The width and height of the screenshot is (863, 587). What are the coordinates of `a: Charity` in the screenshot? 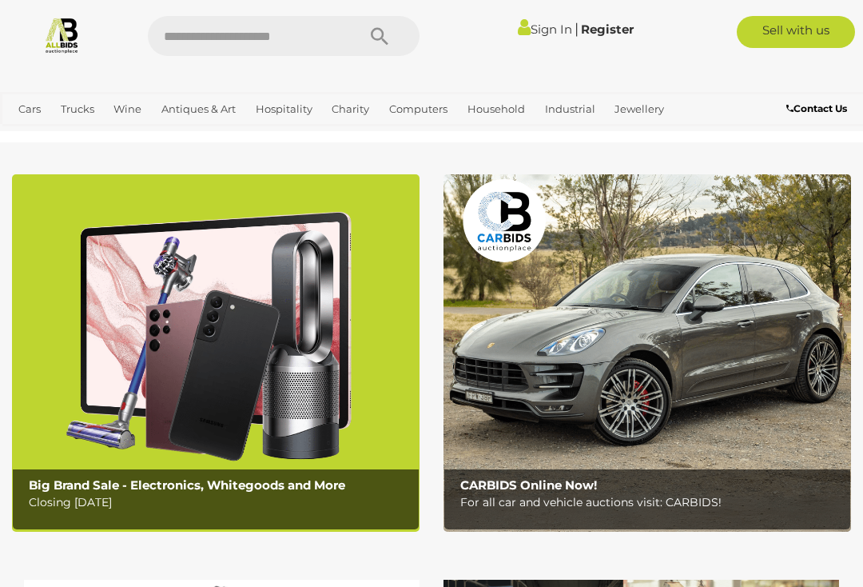 It's located at (350, 109).